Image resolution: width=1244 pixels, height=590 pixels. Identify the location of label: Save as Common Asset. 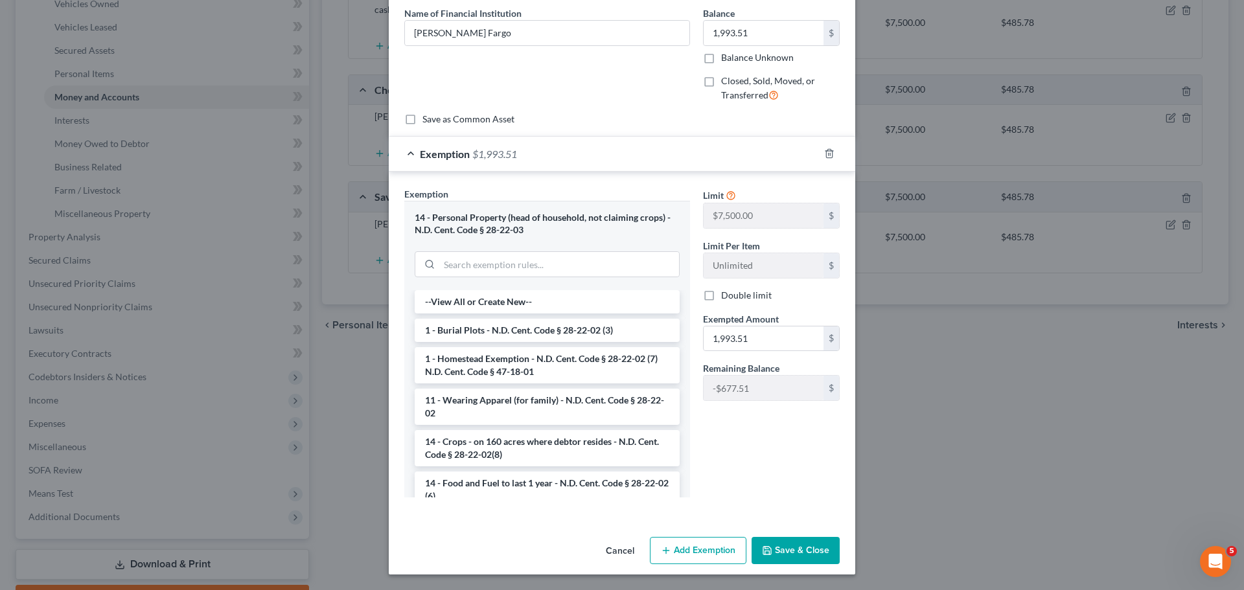
(468, 119).